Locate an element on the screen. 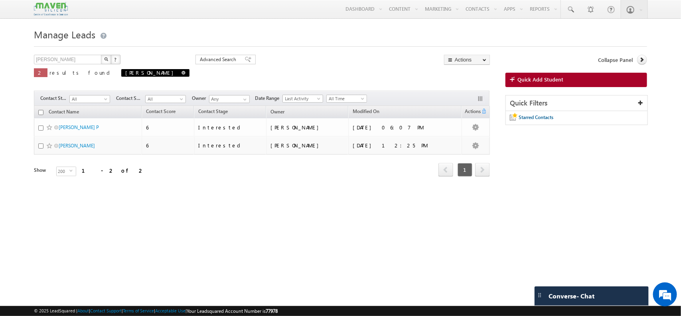 Image resolution: width=681 pixels, height=316 pixels. span: Manage Leads is located at coordinates (65, 34).